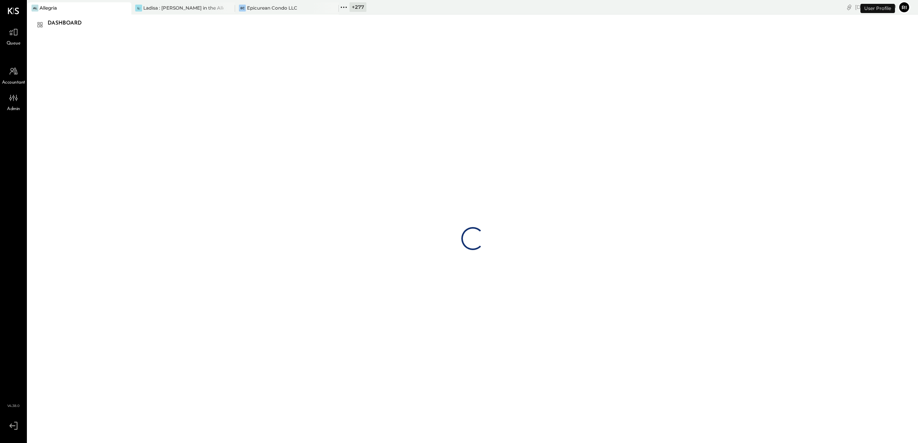 The width and height of the screenshot is (918, 443). Describe the element at coordinates (13, 102) in the screenshot. I see `a: Admin` at that location.